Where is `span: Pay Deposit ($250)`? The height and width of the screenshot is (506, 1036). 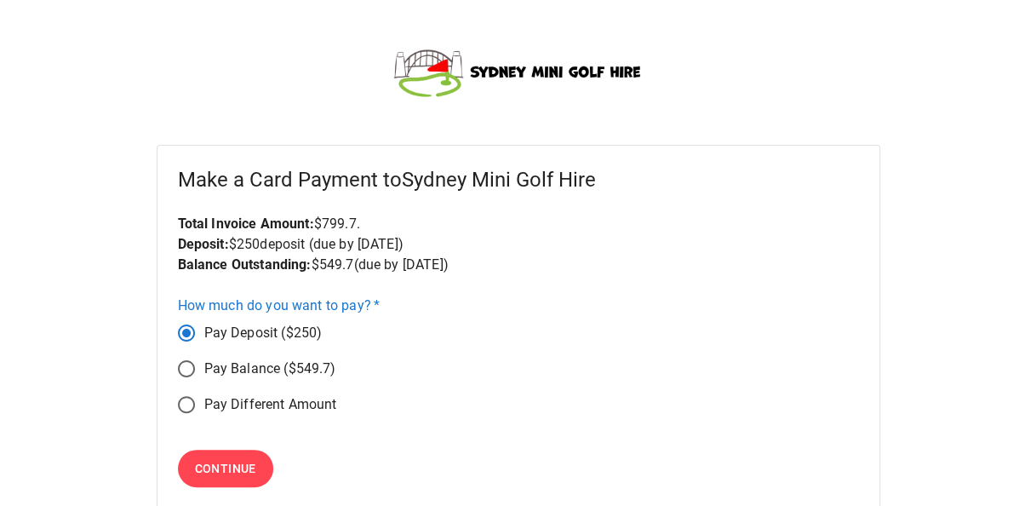
span: Pay Deposit ($250) is located at coordinates (263, 333).